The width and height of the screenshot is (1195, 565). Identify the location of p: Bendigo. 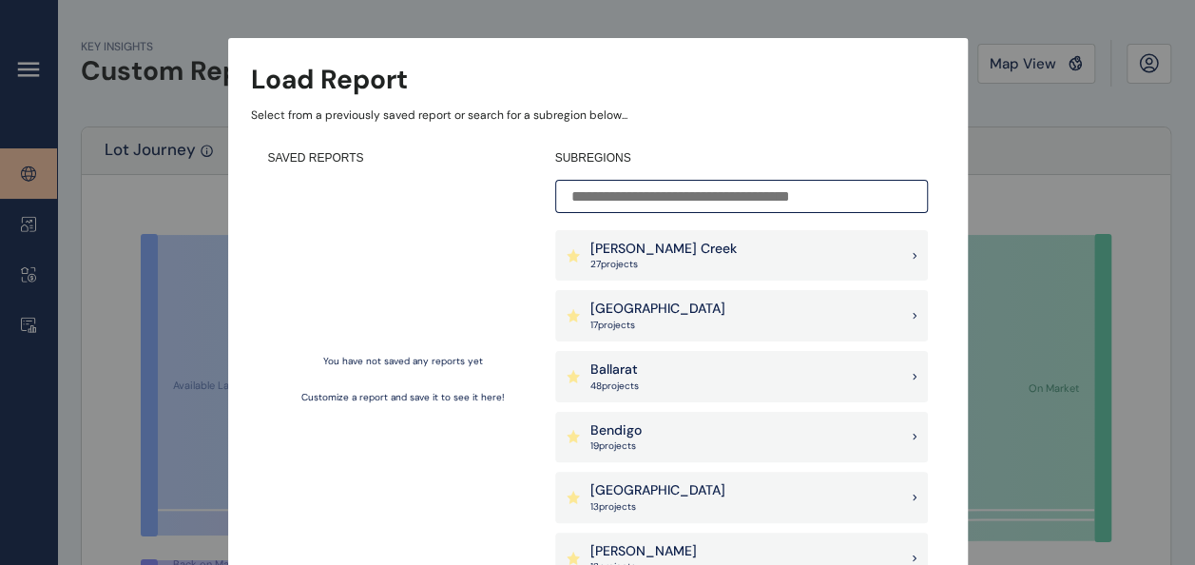
(616, 431).